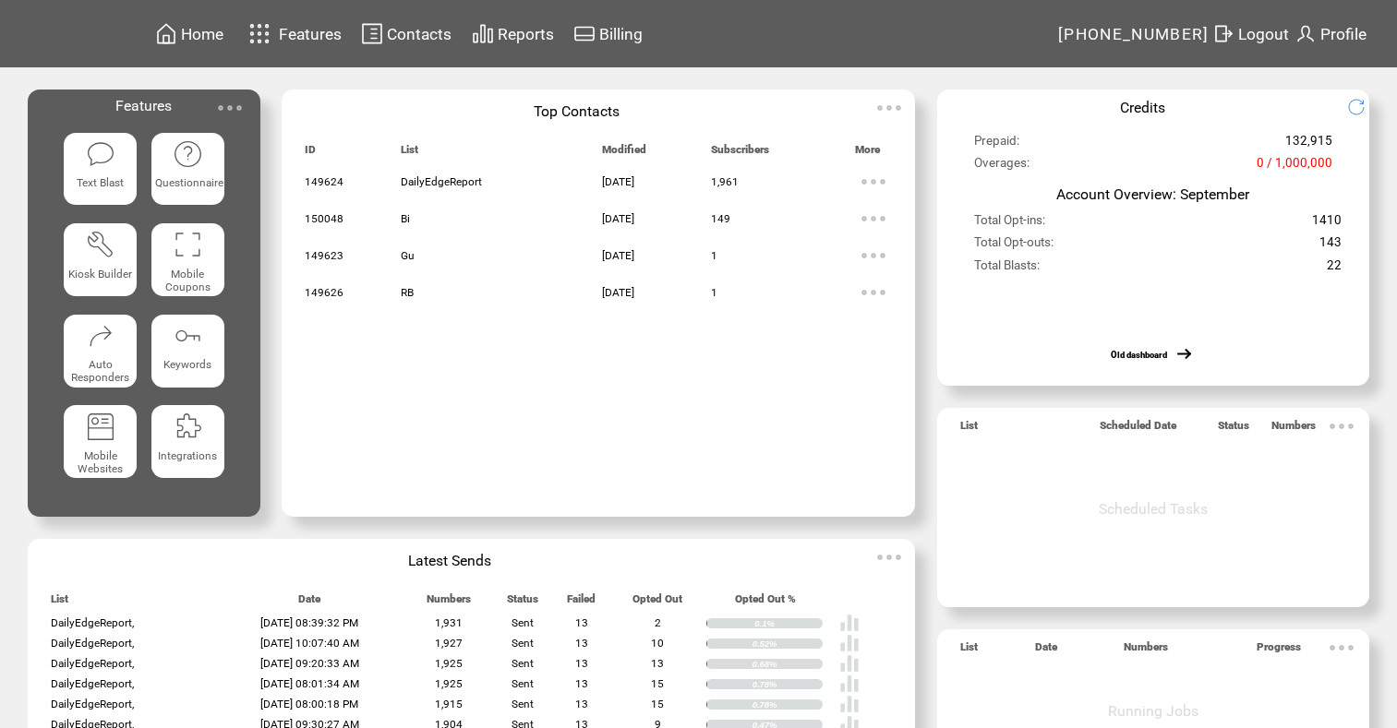 The width and height of the screenshot is (1397, 728). Describe the element at coordinates (187, 443) in the screenshot. I see `a: Integrations` at that location.